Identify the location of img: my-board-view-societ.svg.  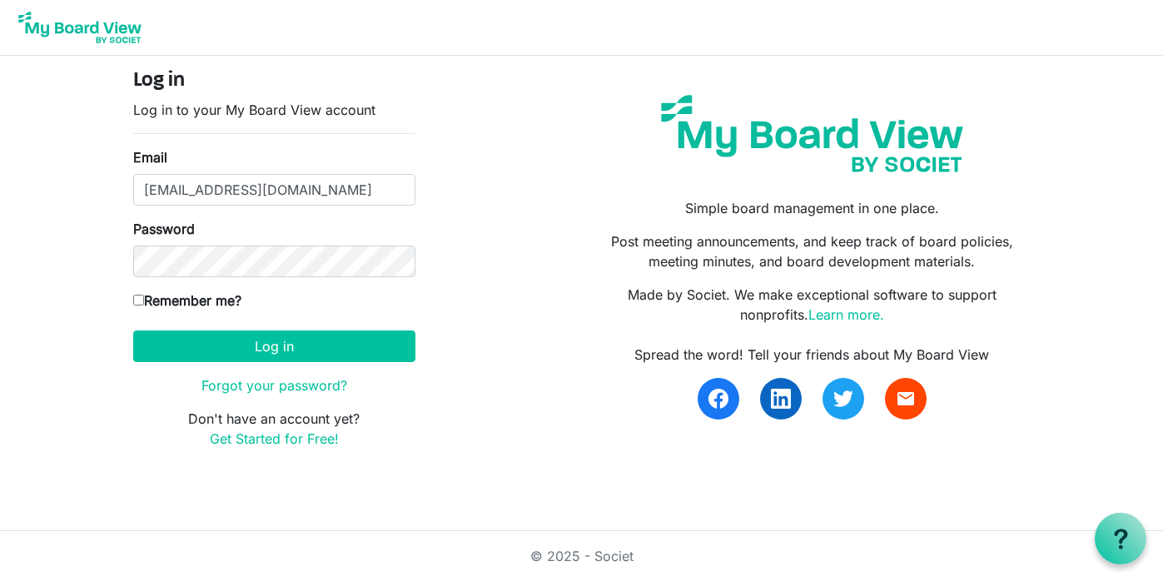
(812, 133).